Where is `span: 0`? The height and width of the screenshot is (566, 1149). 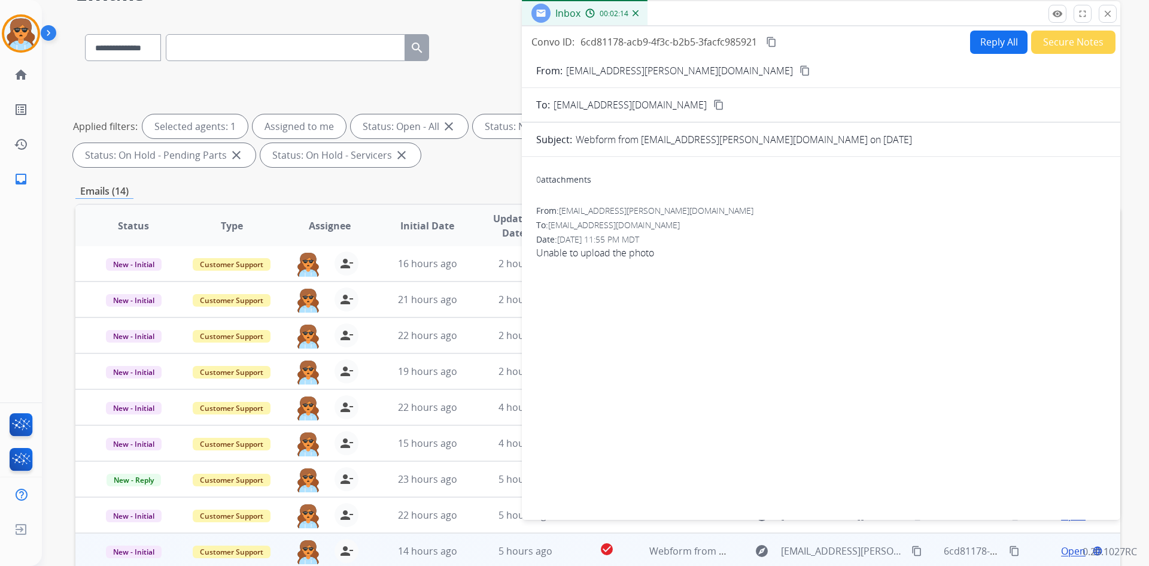 span: 0 is located at coordinates (539, 179).